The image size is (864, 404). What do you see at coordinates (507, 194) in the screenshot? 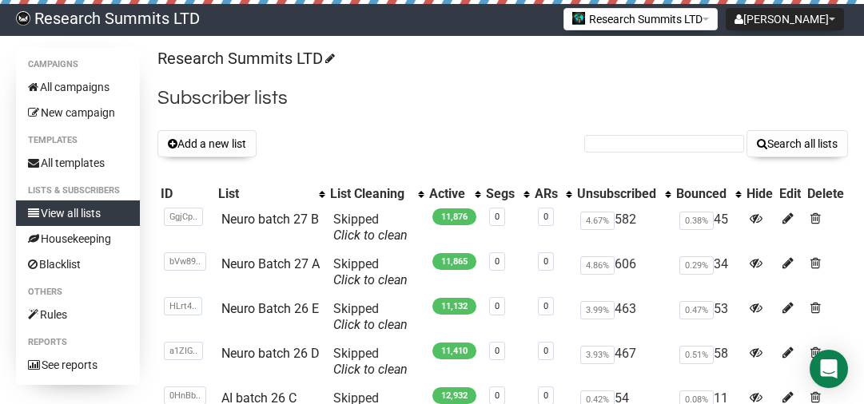
I see `th: Segs: No sort applied, activate to apply an ascending sort` at bounding box center [507, 194].